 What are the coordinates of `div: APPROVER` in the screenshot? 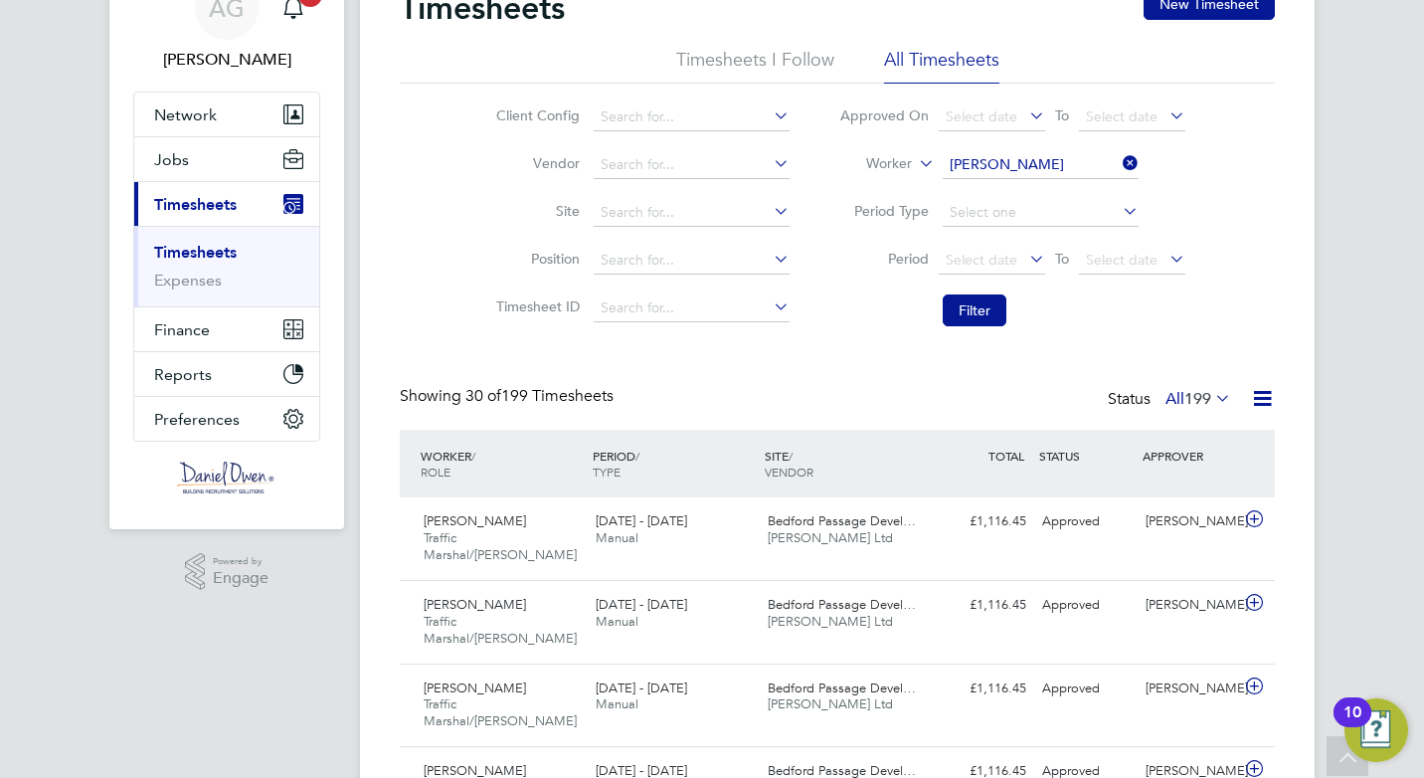 It's located at (1190, 456).